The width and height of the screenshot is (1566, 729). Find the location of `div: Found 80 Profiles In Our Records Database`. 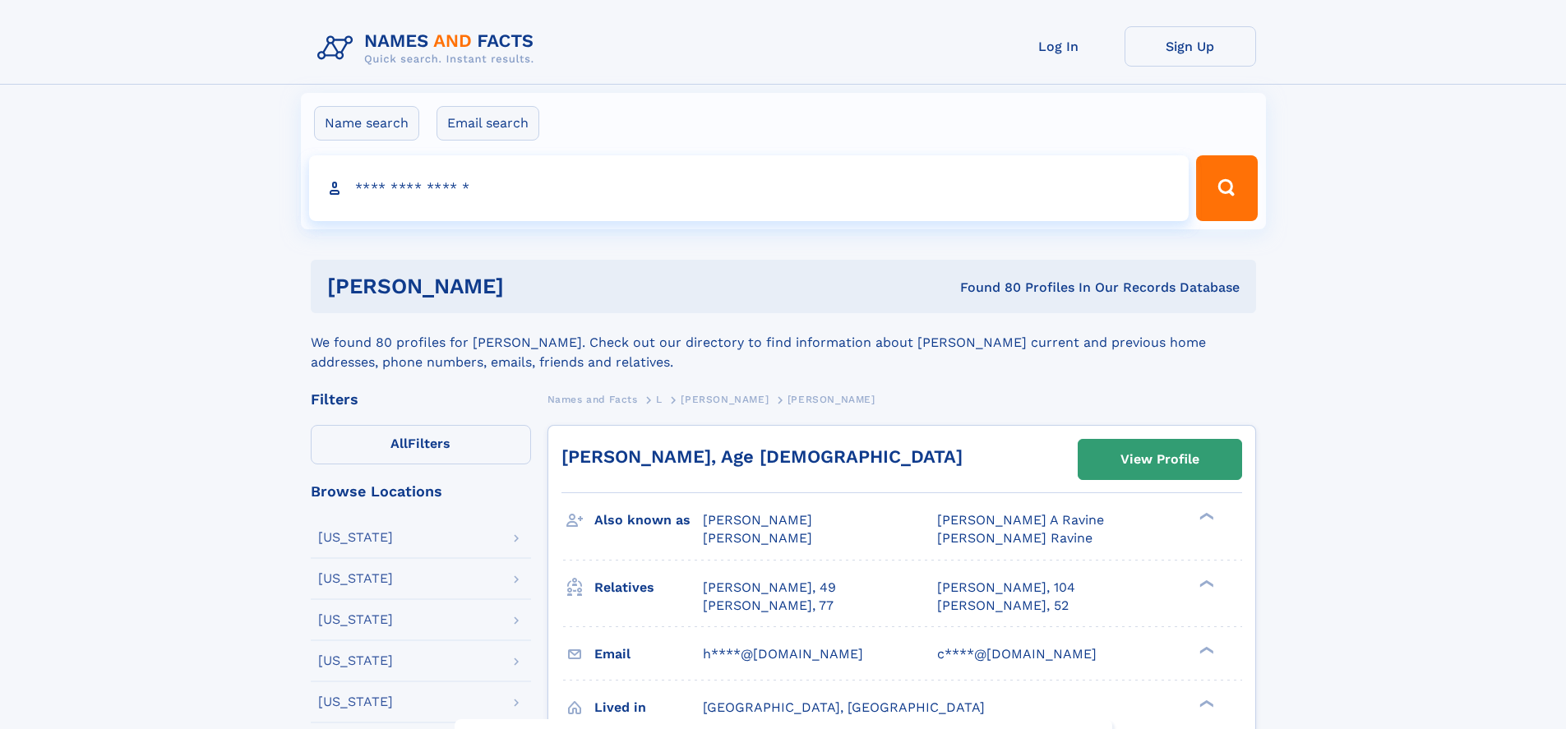

div: Found 80 Profiles In Our Records Database is located at coordinates (986, 288).